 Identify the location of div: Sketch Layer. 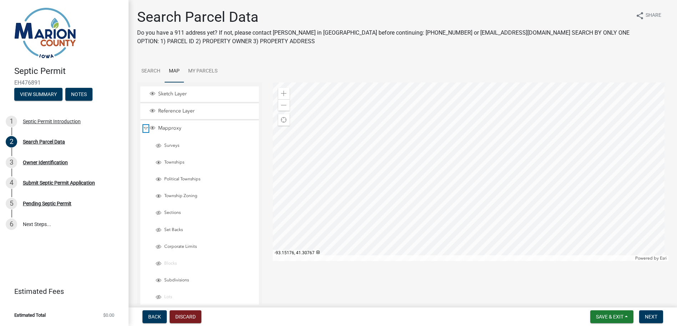
(202, 94).